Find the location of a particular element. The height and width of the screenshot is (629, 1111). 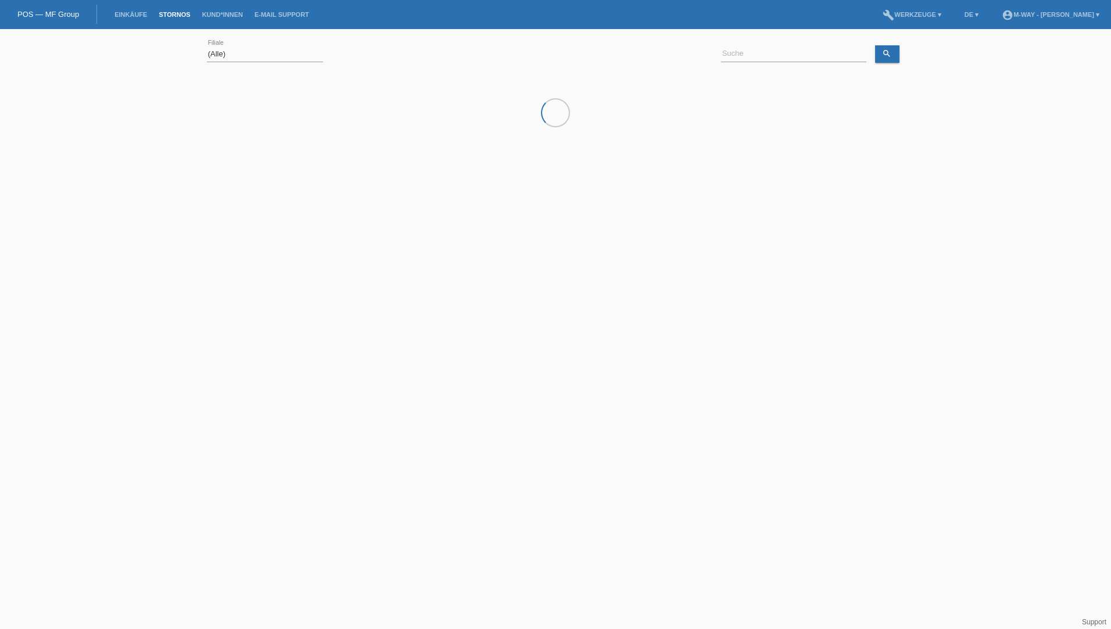

i: search is located at coordinates (887, 53).